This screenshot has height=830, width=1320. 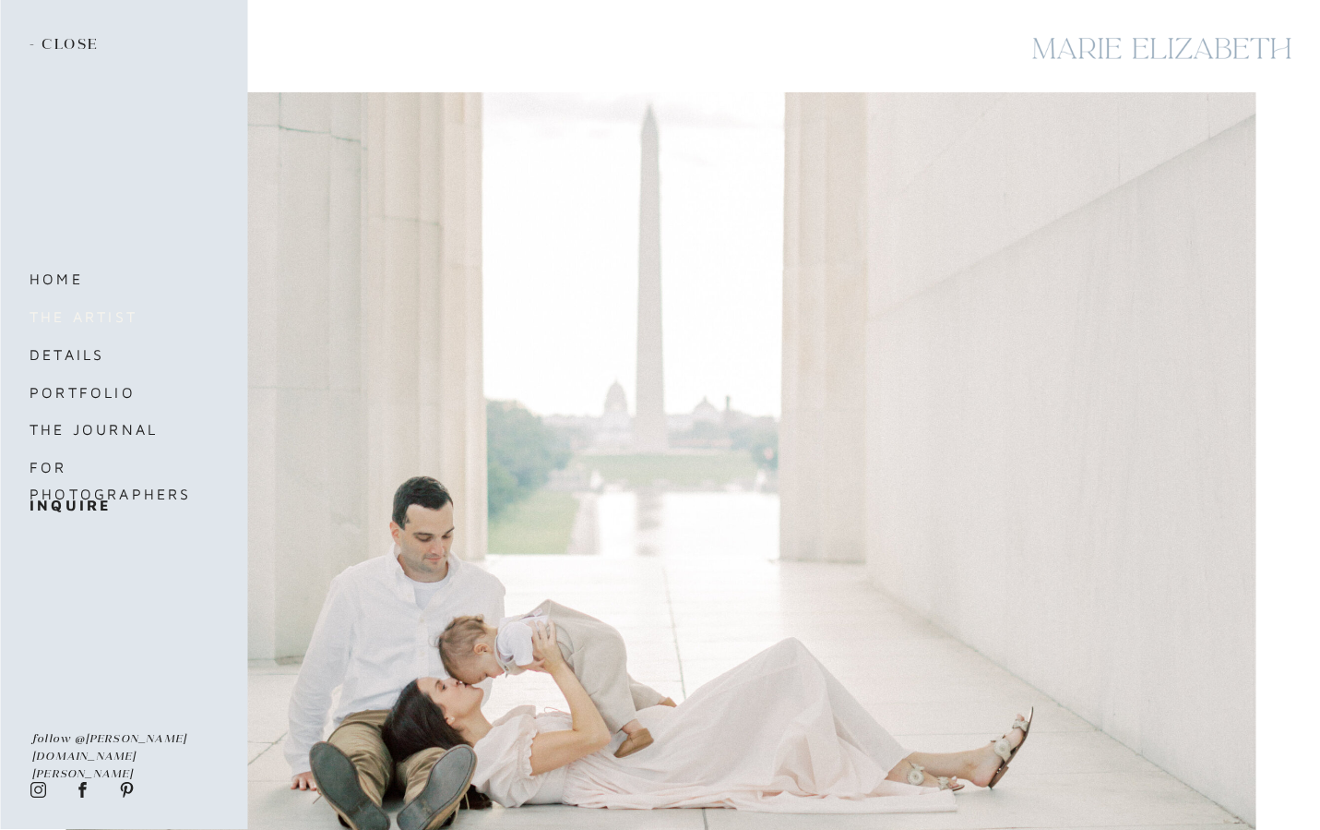 What do you see at coordinates (107, 316) in the screenshot?
I see `nav: the artist` at bounding box center [107, 316].